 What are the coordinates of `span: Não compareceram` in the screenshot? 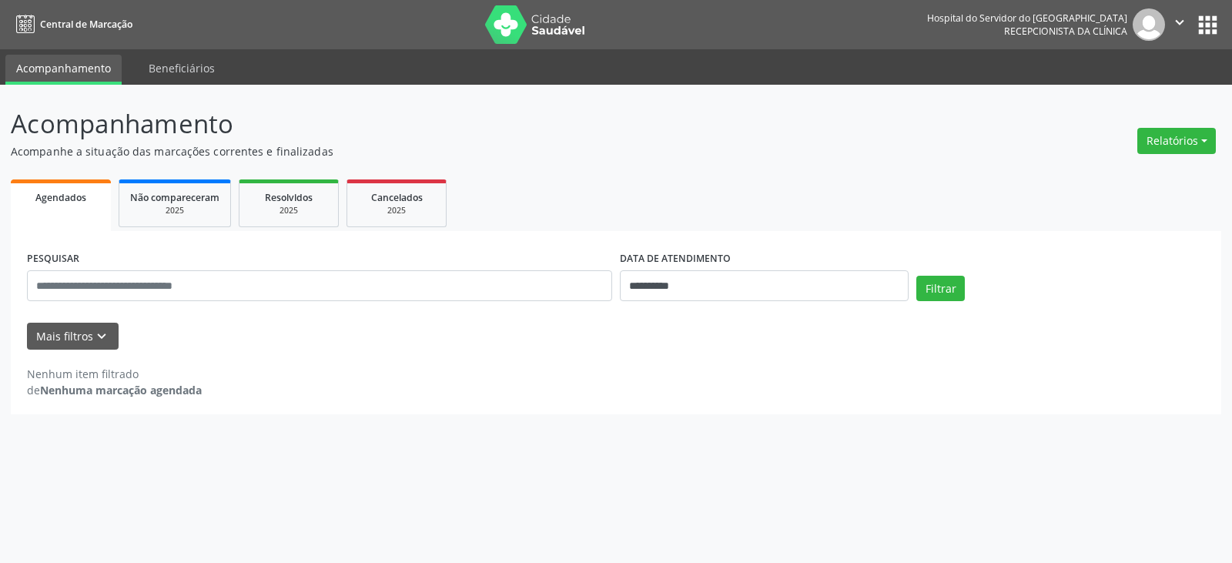 It's located at (175, 197).